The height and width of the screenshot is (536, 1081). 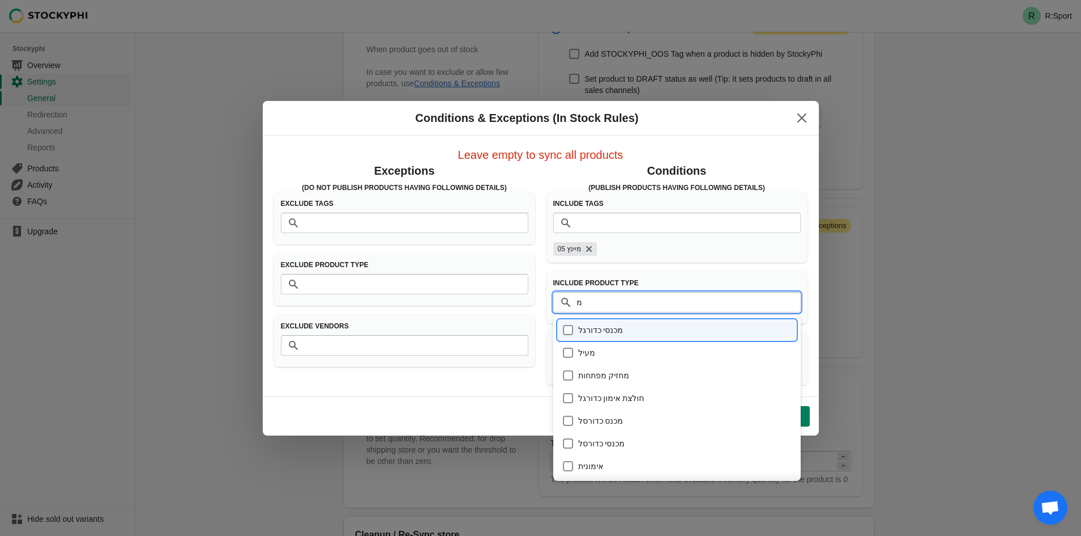 I want to click on li: מחזיק מפתחות, so click(x=677, y=375).